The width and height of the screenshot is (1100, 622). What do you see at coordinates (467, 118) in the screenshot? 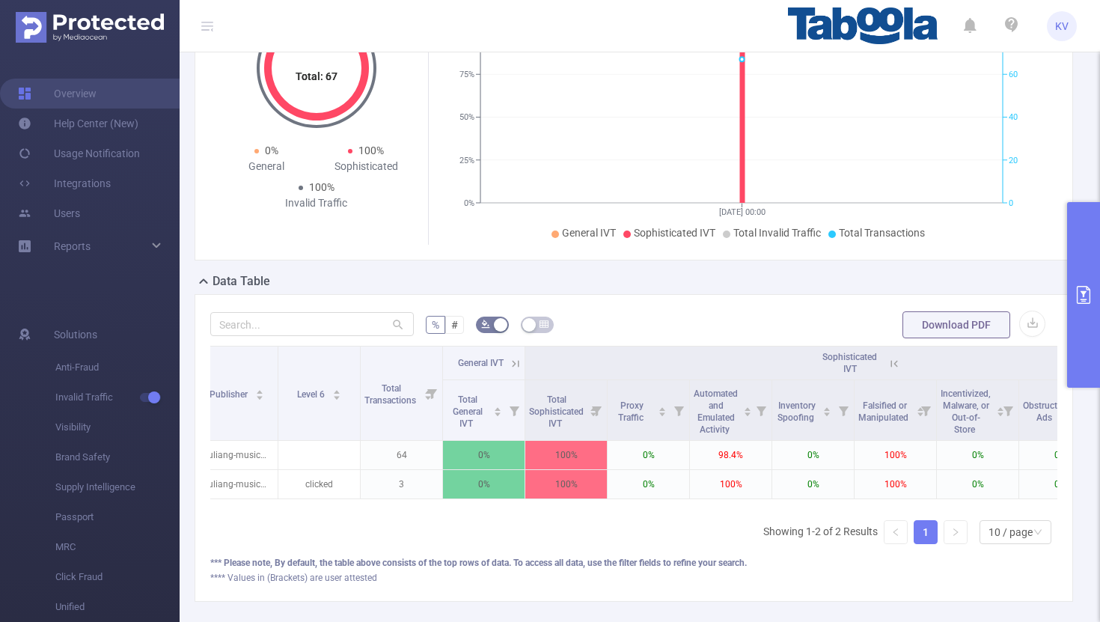
I see `tspan: 50%` at bounding box center [467, 118].